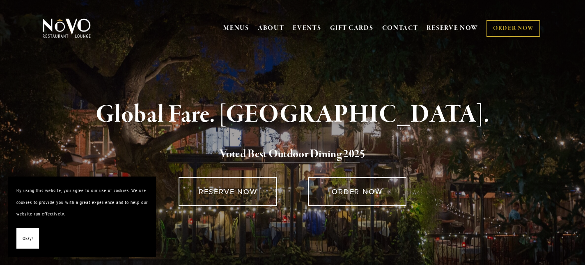 Image resolution: width=585 pixels, height=265 pixels. Describe the element at coordinates (27, 239) in the screenshot. I see `button: Okay!` at that location.